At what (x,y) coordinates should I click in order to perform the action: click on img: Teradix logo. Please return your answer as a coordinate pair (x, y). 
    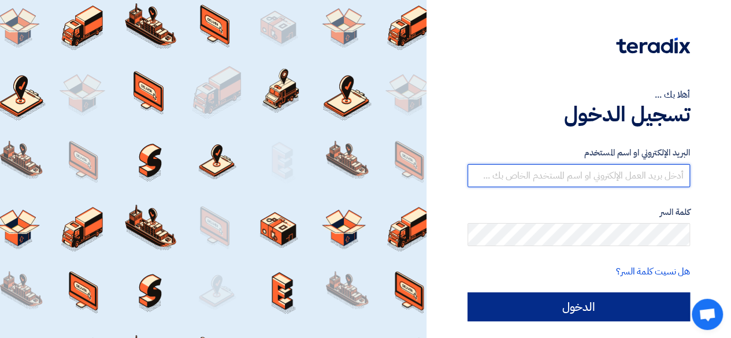
    Looking at the image, I should click on (653, 46).